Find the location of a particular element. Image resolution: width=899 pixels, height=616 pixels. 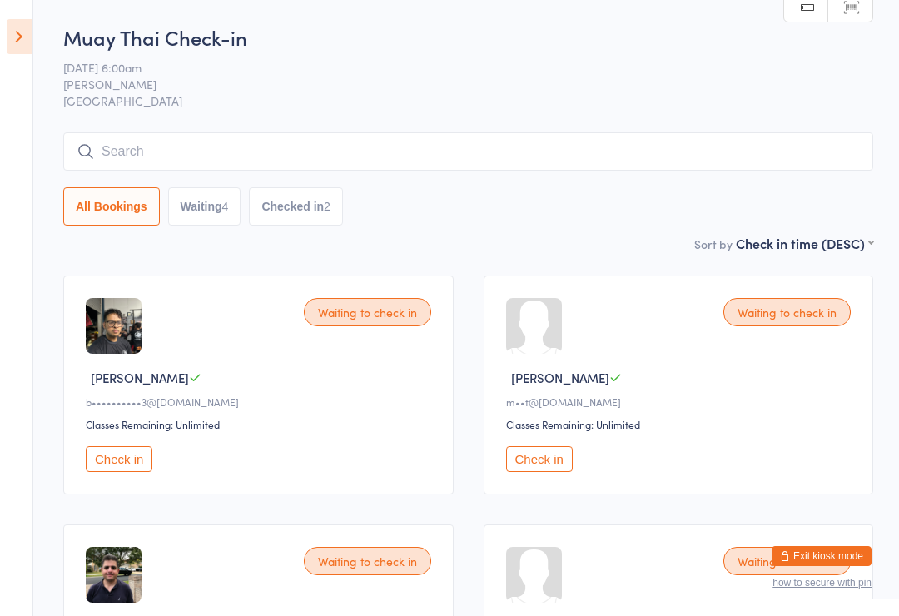

div: 4 is located at coordinates (225, 206).